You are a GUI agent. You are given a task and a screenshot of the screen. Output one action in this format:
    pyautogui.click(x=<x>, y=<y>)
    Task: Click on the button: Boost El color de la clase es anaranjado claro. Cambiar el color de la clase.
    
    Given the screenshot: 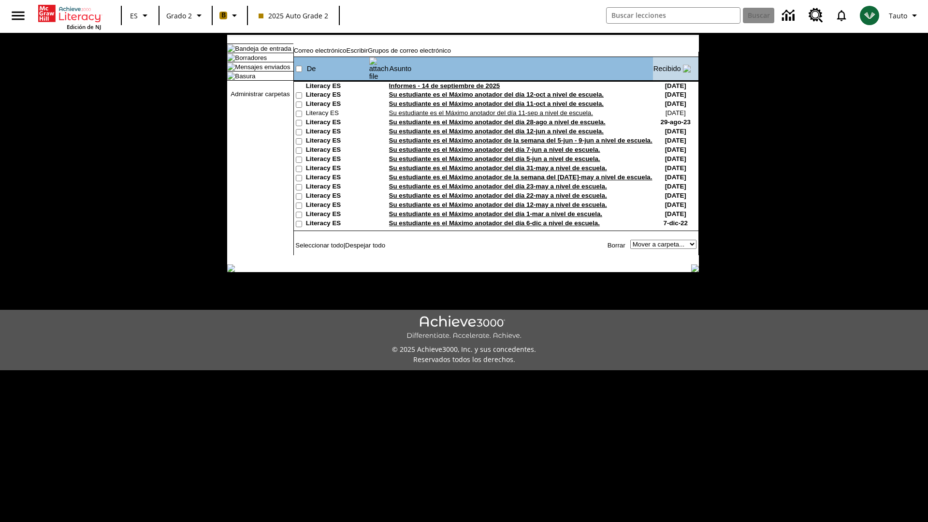 What is the action you would take?
    pyautogui.click(x=229, y=15)
    